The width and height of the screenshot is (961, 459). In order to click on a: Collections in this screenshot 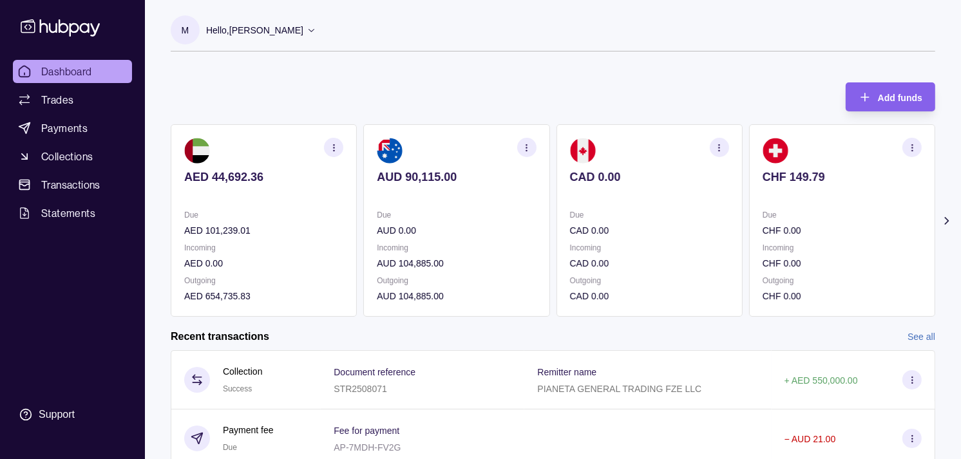, I will do `click(72, 157)`.